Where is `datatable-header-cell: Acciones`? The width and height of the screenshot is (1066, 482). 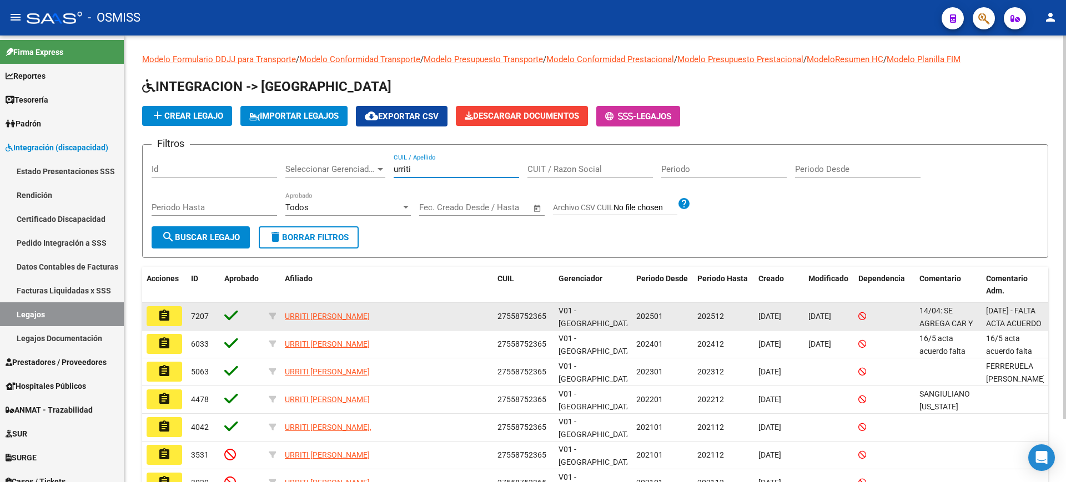 datatable-header-cell: Acciones is located at coordinates (164, 285).